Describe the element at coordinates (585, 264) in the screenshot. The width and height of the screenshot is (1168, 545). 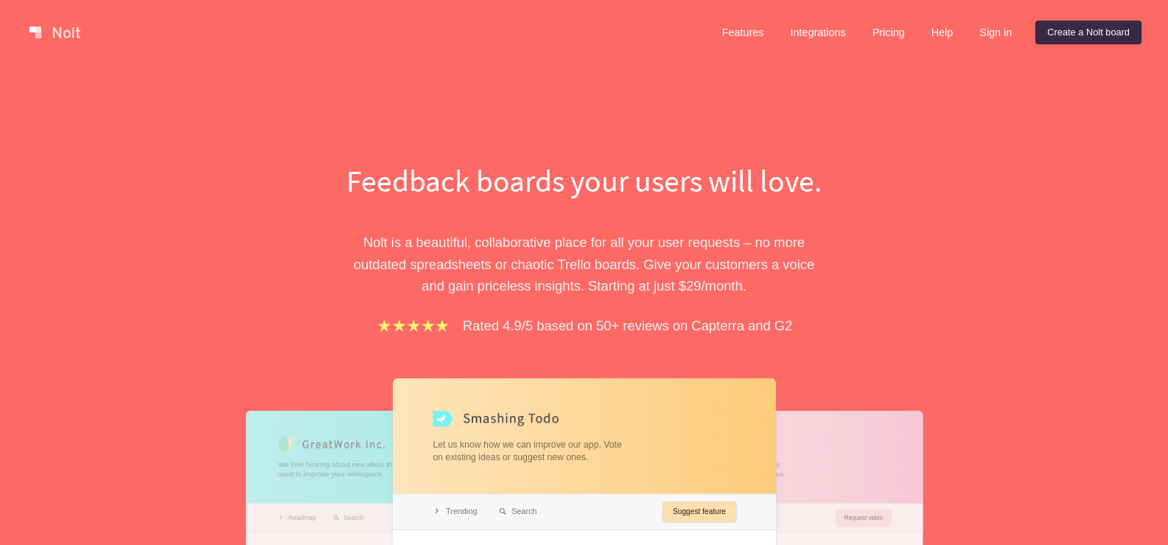
I see `p: Nolt is a beautiful, collaborative place for all your user requests – no more outdated spreadshee...` at that location.